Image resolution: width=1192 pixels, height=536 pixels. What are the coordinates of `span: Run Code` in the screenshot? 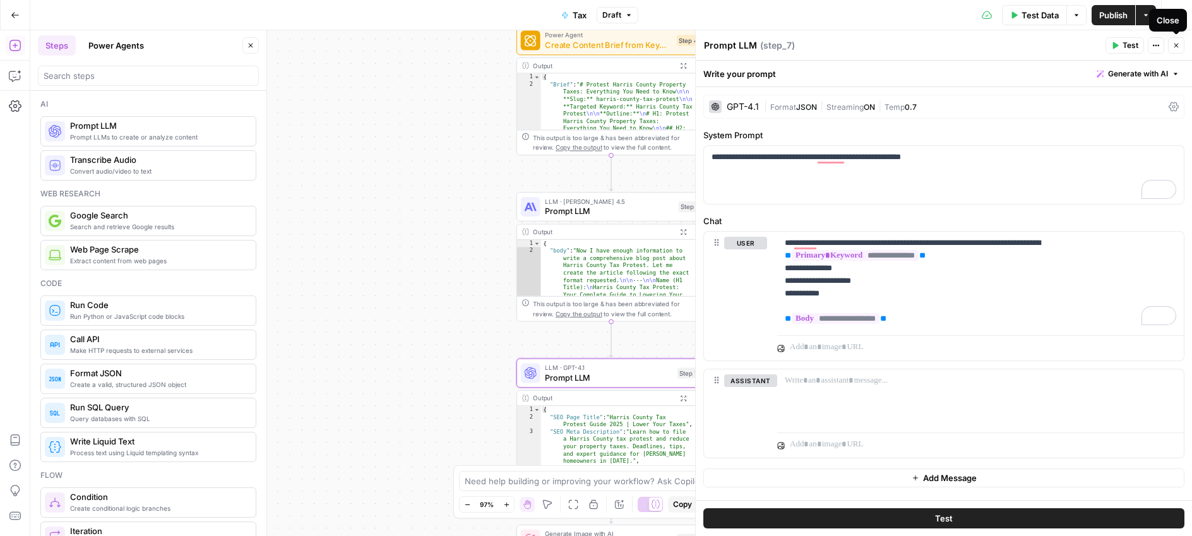 It's located at (158, 305).